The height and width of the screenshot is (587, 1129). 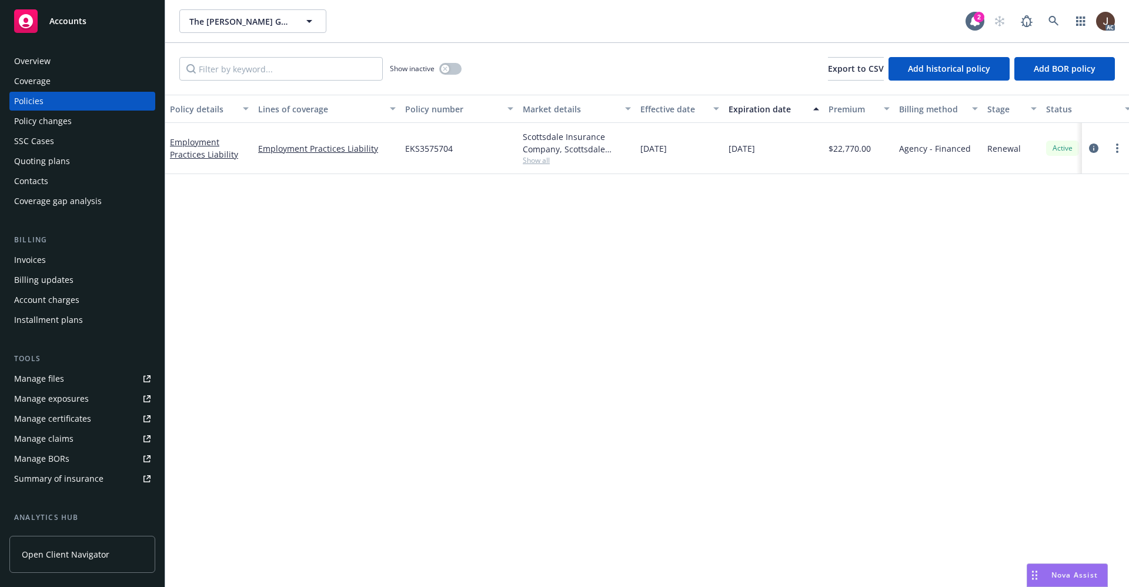 What do you see at coordinates (429, 148) in the screenshot?
I see `span: EKS3575704` at bounding box center [429, 148].